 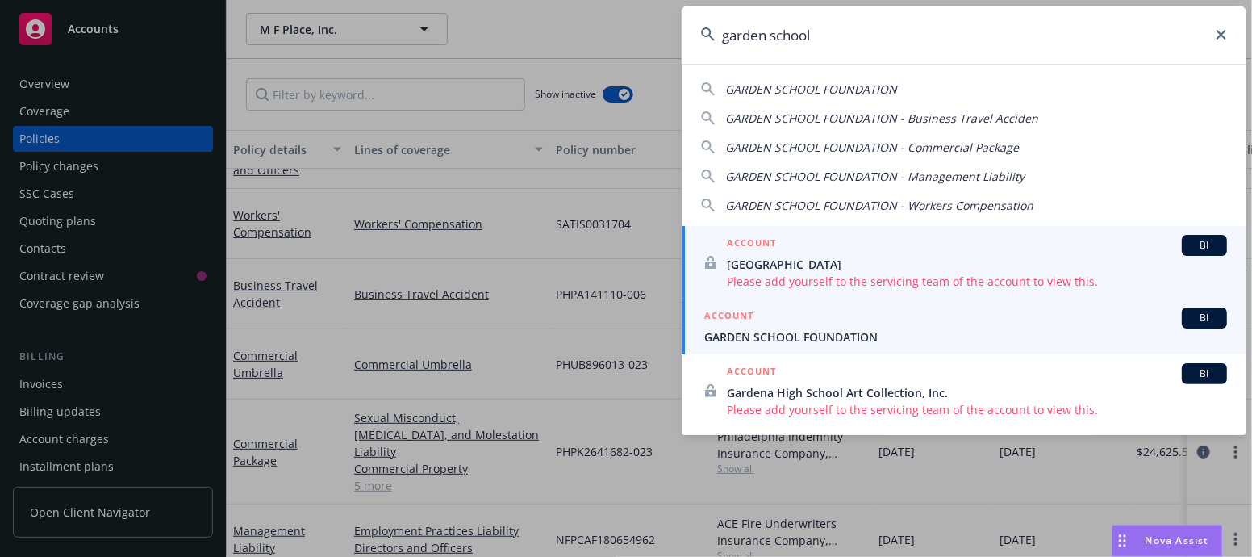 What do you see at coordinates (1167, 541) in the screenshot?
I see `button: Nova Assist` at bounding box center [1167, 541].